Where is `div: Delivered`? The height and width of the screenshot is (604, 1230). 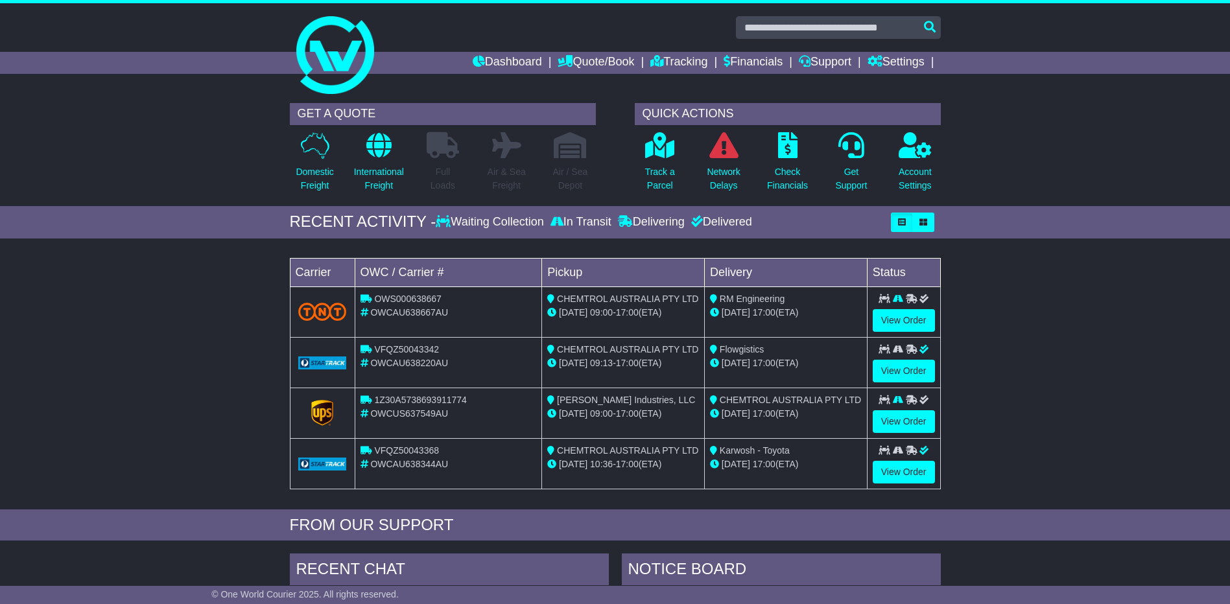 div: Delivered is located at coordinates (719, 222).